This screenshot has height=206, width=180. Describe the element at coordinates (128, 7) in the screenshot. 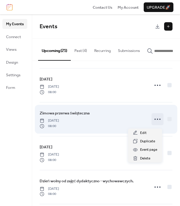

I see `a: My Account` at that location.